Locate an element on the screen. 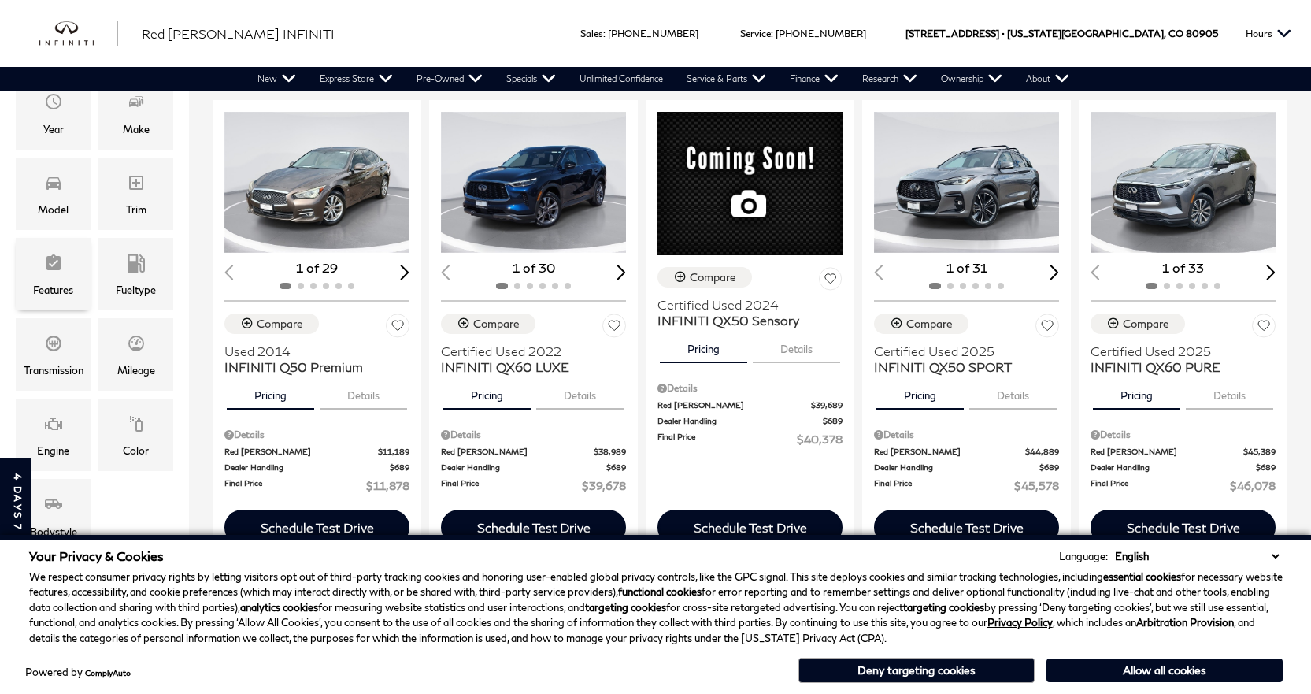 Image resolution: width=1311 pixels, height=694 pixels. span: $44,889 is located at coordinates (1042, 451).